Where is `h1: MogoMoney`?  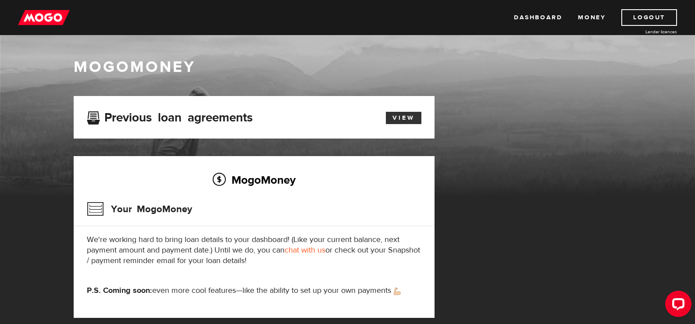
h1: MogoMoney is located at coordinates (348, 67).